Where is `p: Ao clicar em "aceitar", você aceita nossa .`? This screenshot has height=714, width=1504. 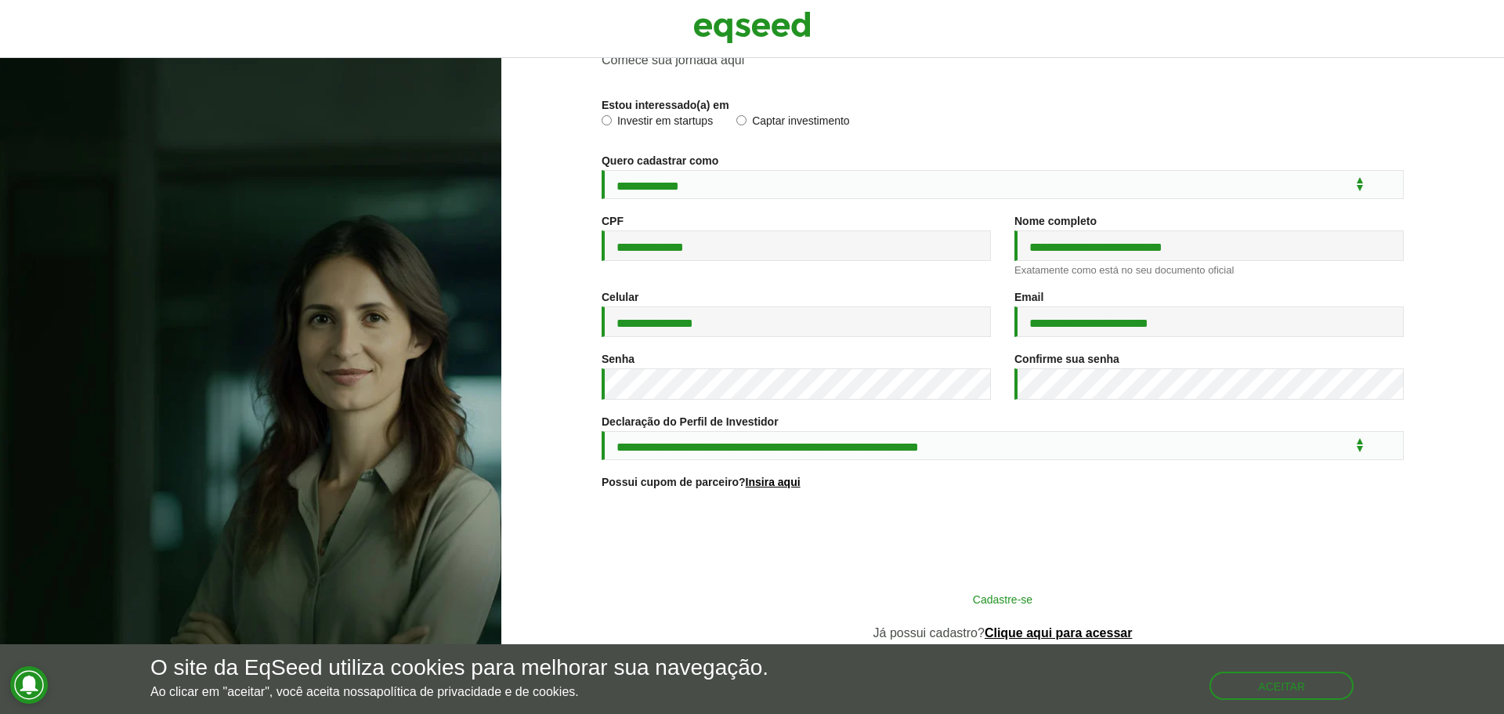 p: Ao clicar em "aceitar", você aceita nossa . is located at coordinates (459, 691).